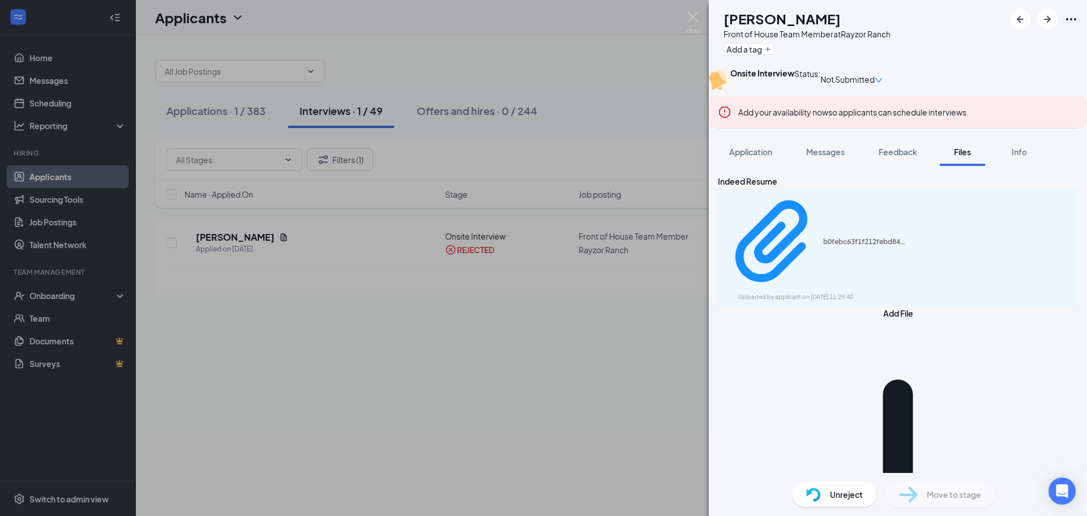 The width and height of the screenshot is (1087, 516). Describe the element at coordinates (898, 181) in the screenshot. I see `div: Indeed Resume` at that location.